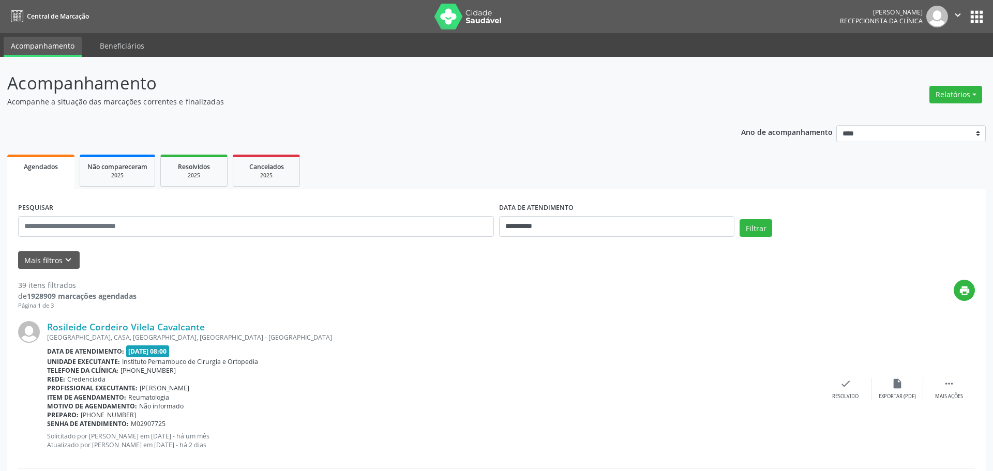 This screenshot has width=993, height=471. Describe the element at coordinates (49, 260) in the screenshot. I see `button: Mais filtroskeyboard_arrow_down` at that location.